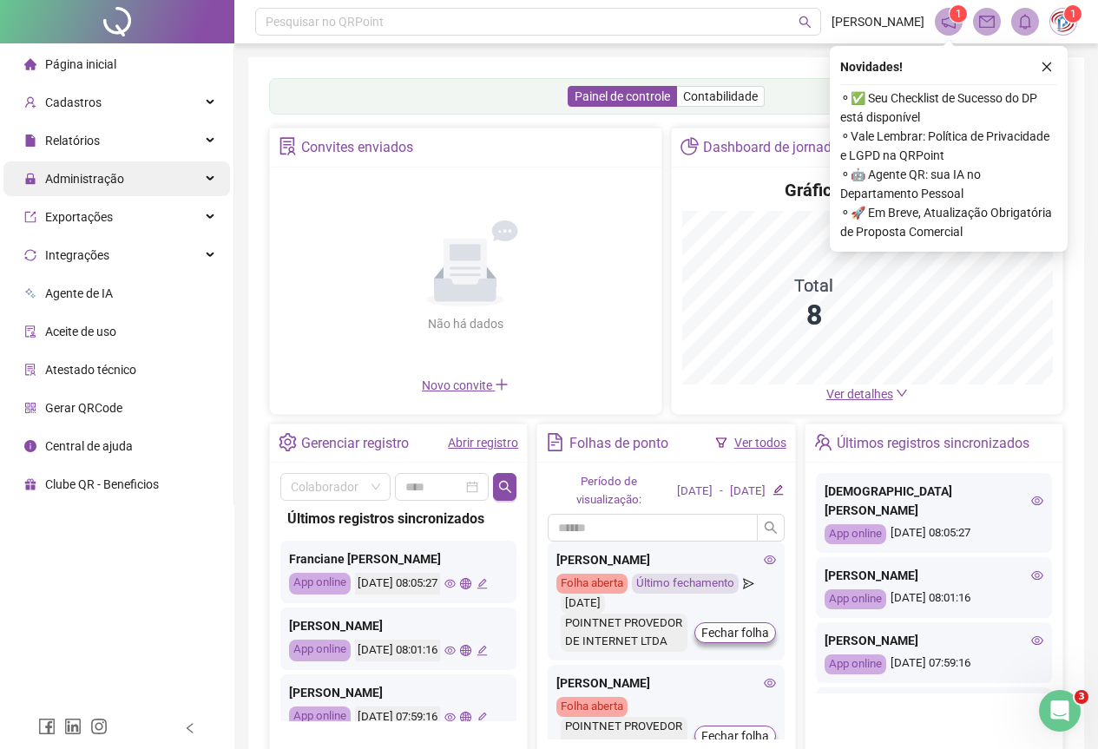  I want to click on span: ⚬ ✅ Seu Checklist de Sucesso do DP está disponível, so click(949, 108).